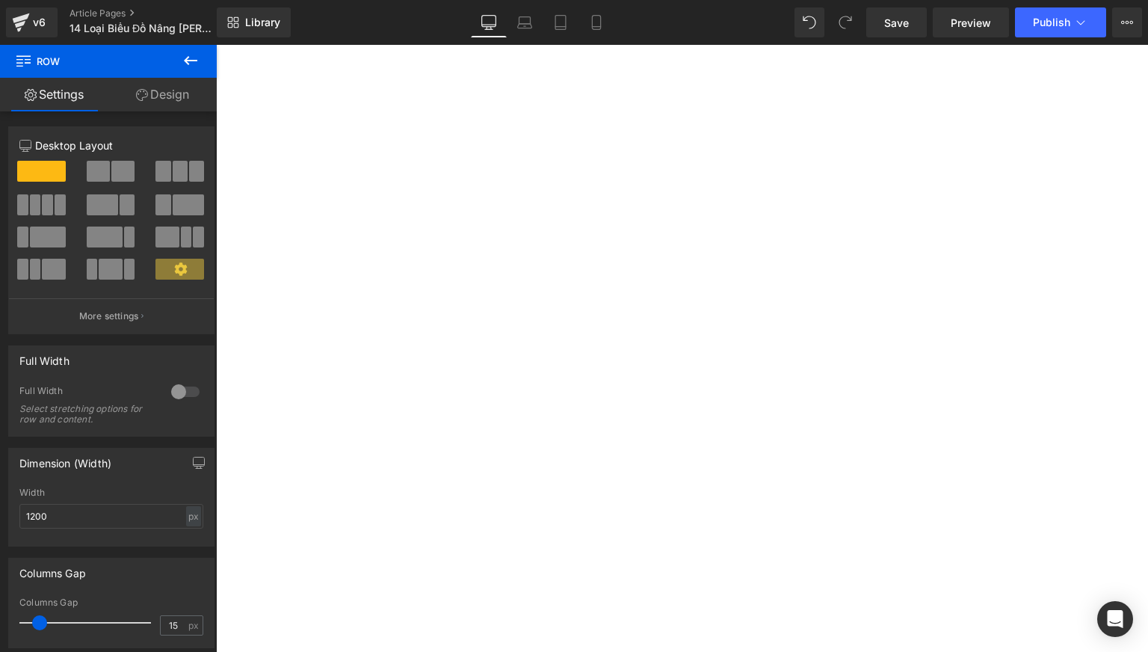  I want to click on a: Laptop, so click(525, 22).